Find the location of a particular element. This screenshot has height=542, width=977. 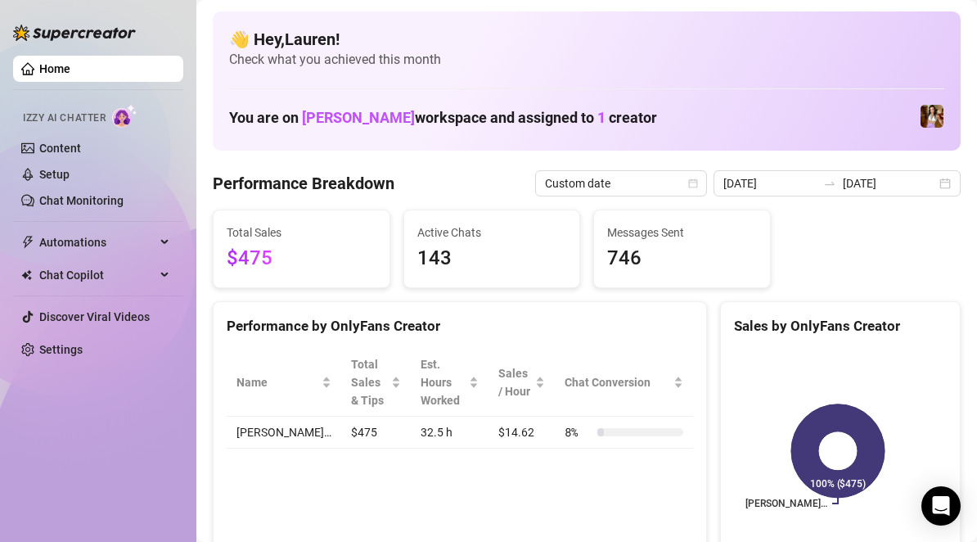

span: Name is located at coordinates (278, 382).